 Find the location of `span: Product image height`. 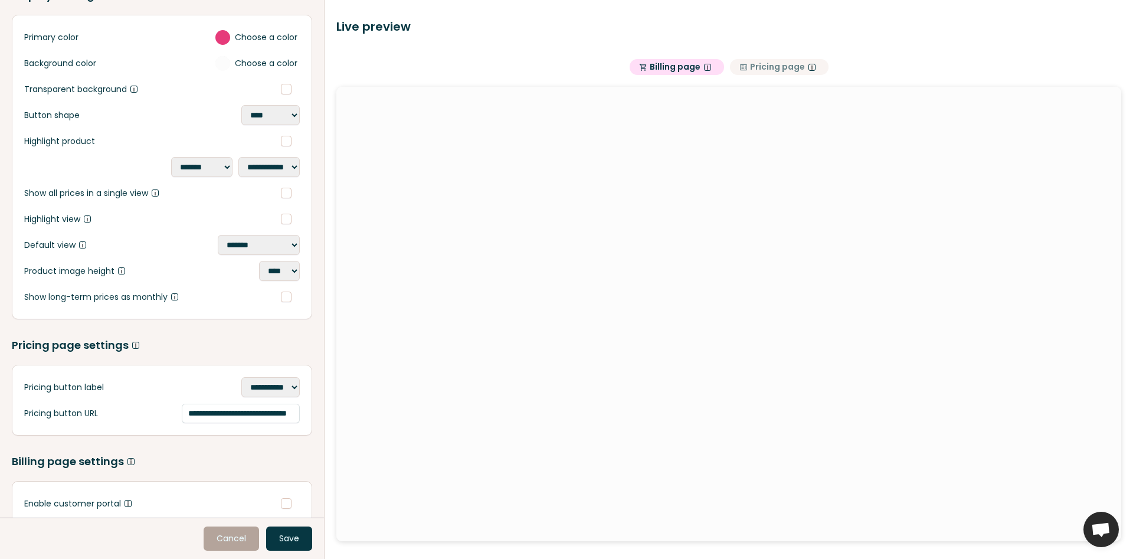

span: Product image height is located at coordinates (76, 271).